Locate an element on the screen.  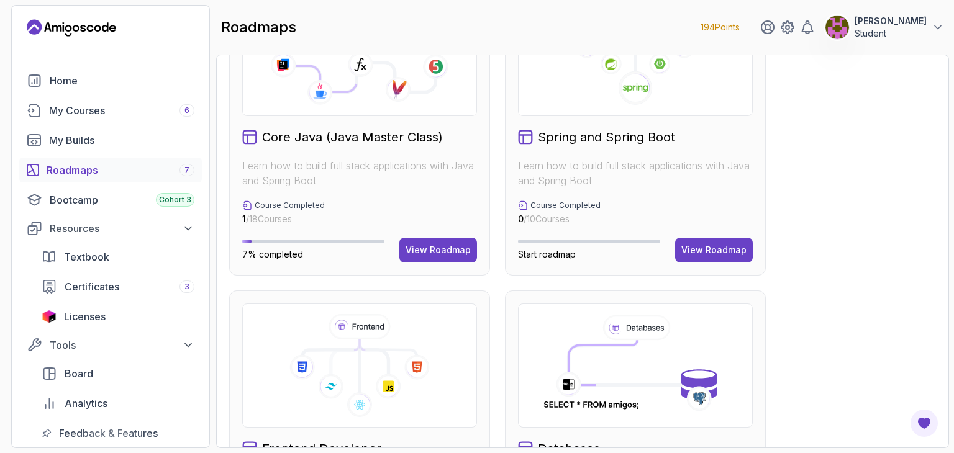
span: Certificates is located at coordinates (92, 287).